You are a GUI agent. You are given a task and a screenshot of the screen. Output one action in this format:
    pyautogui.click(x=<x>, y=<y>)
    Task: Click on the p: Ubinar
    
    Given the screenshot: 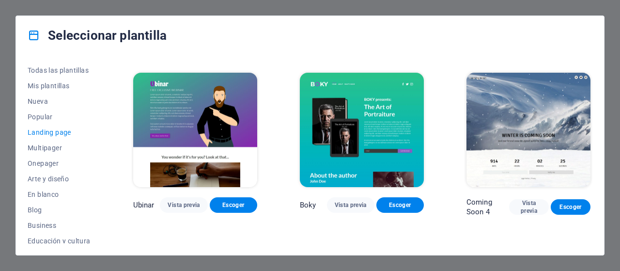 What is the action you would take?
    pyautogui.click(x=144, y=205)
    